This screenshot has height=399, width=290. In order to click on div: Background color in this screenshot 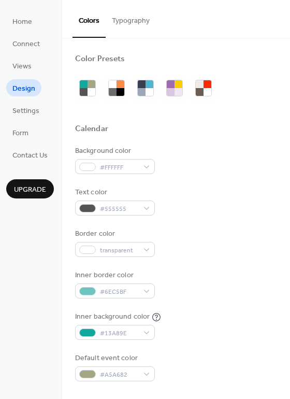, I will do `click(114, 151)`.